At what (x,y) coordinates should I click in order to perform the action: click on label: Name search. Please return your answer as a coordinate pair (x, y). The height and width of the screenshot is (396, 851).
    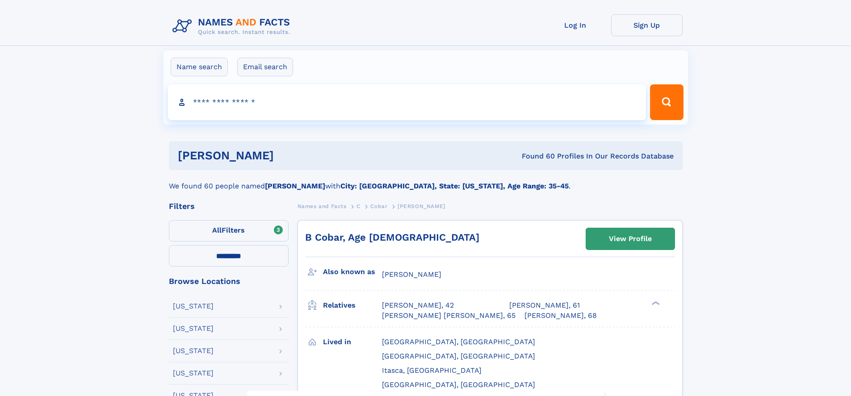
    Looking at the image, I should click on (199, 67).